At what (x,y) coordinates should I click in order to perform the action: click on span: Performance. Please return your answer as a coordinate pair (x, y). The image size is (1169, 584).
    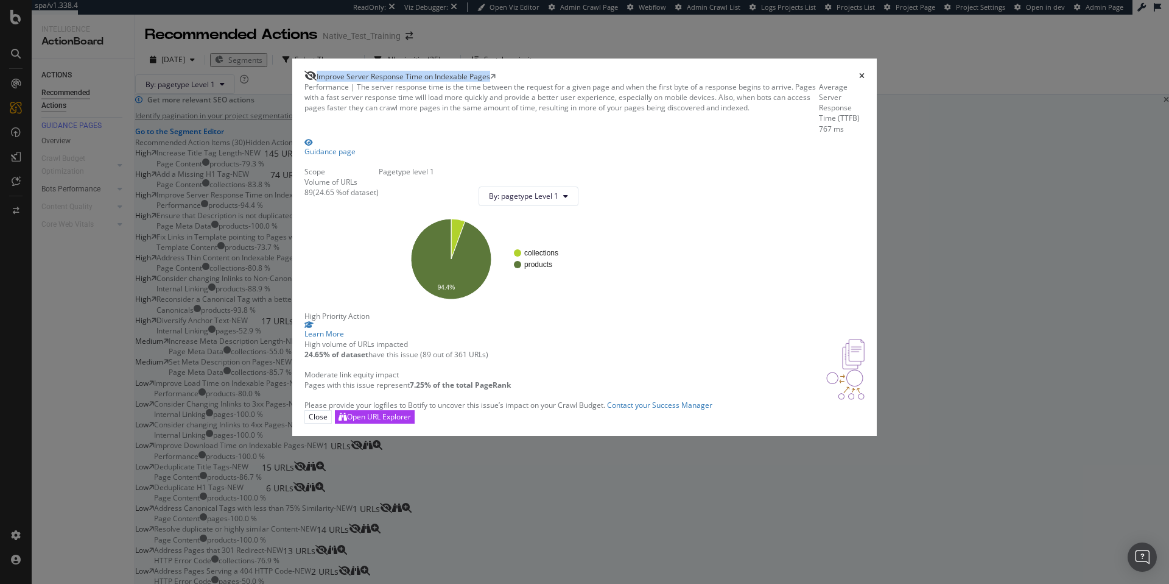
    Looking at the image, I should click on (326, 86).